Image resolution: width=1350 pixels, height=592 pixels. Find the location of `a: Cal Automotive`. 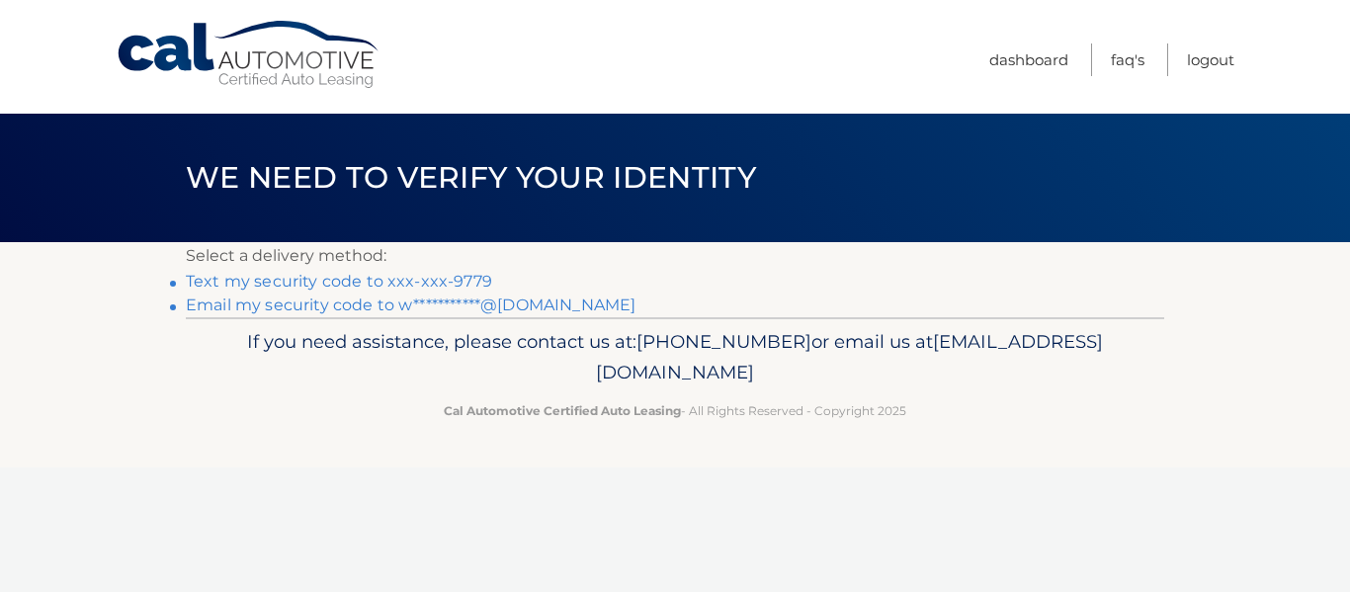

a: Cal Automotive is located at coordinates (249, 54).